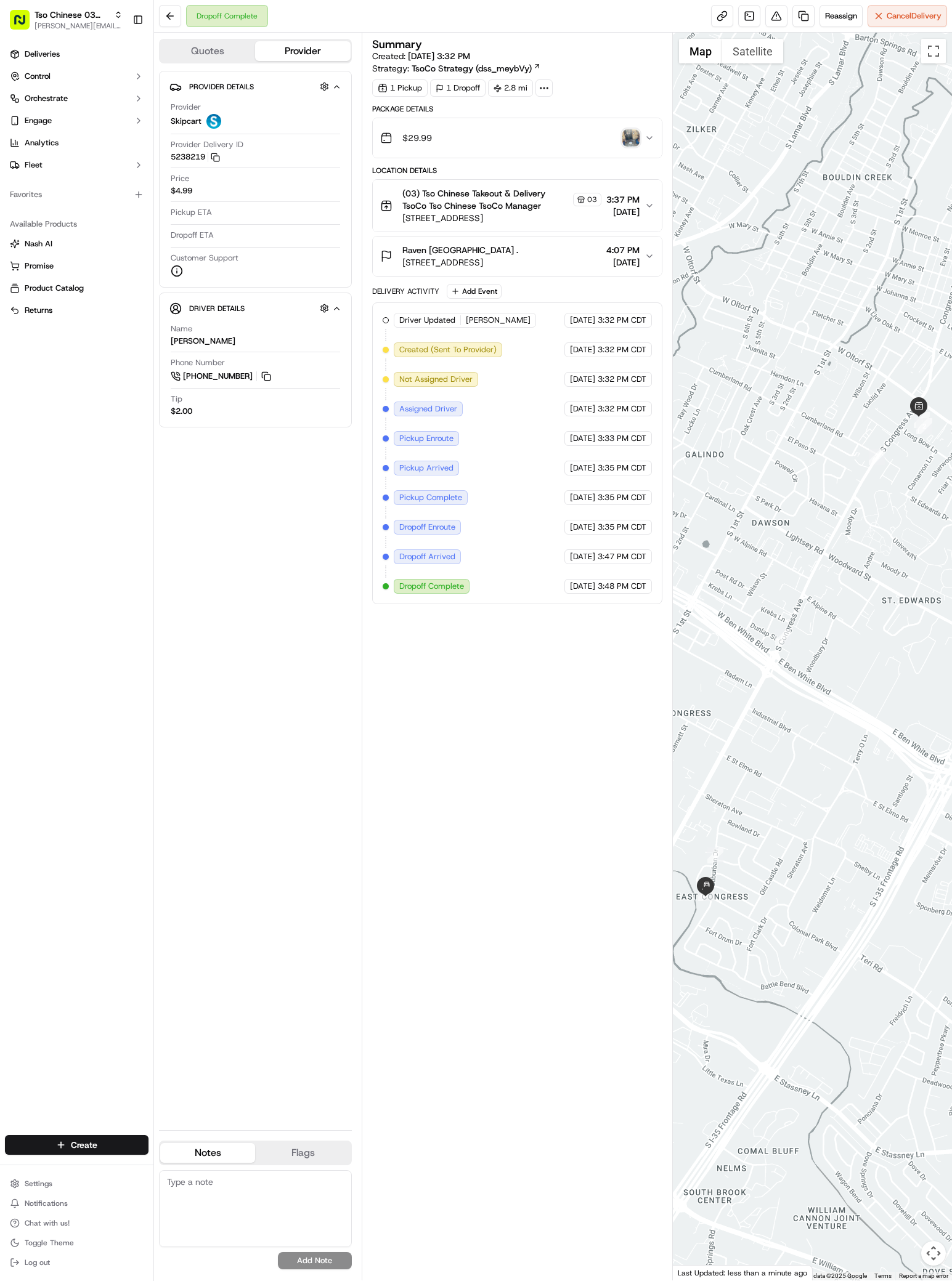 The height and width of the screenshot is (1281, 952). What do you see at coordinates (405, 292) in the screenshot?
I see `div: Delivery Activity` at bounding box center [405, 292].